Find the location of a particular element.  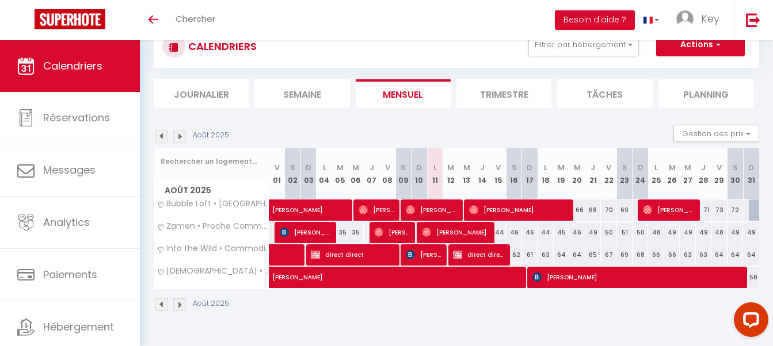

button: Gestion des prix is located at coordinates (716, 134).